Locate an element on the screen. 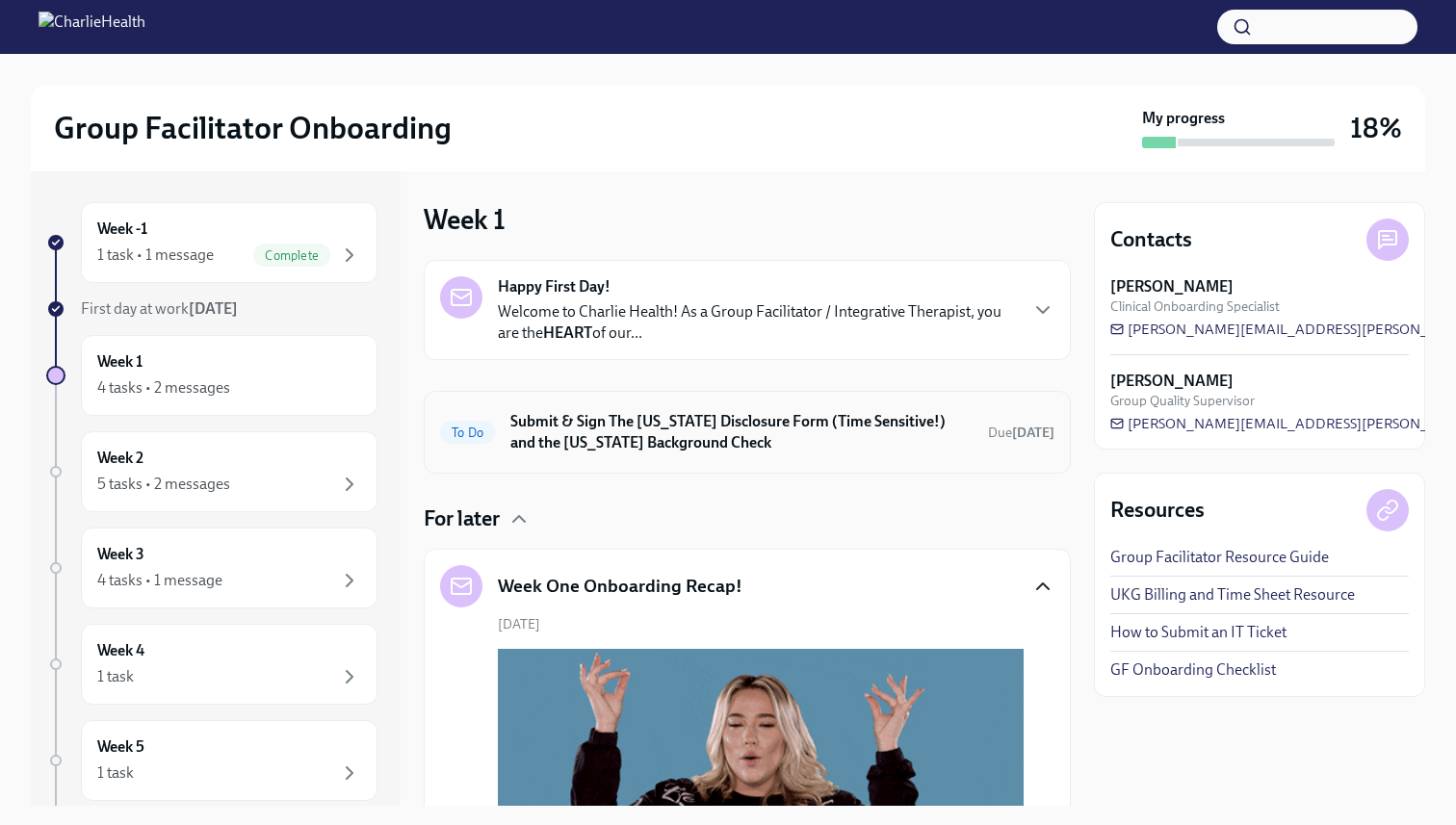 The height and width of the screenshot is (825, 1456). h4: For later is located at coordinates (461, 519).